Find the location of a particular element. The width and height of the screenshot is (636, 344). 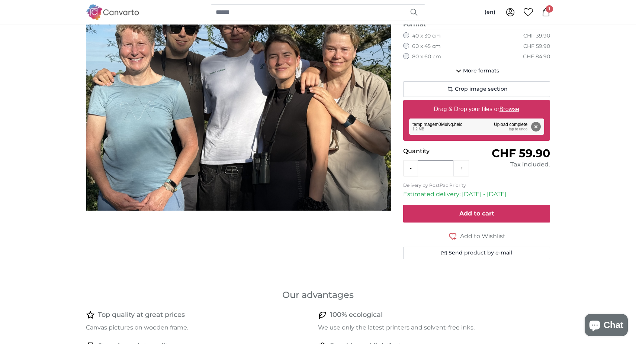

div: CHF 84.90 is located at coordinates (536, 57).